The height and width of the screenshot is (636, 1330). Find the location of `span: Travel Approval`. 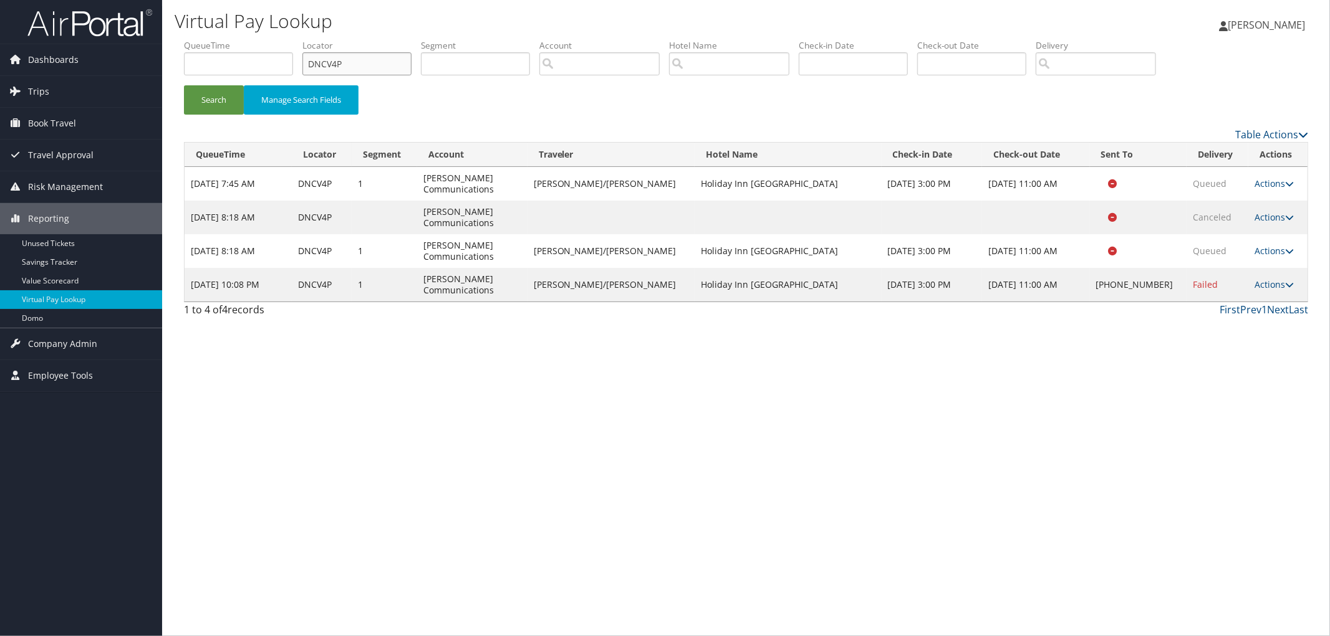

span: Travel Approval is located at coordinates (60, 155).